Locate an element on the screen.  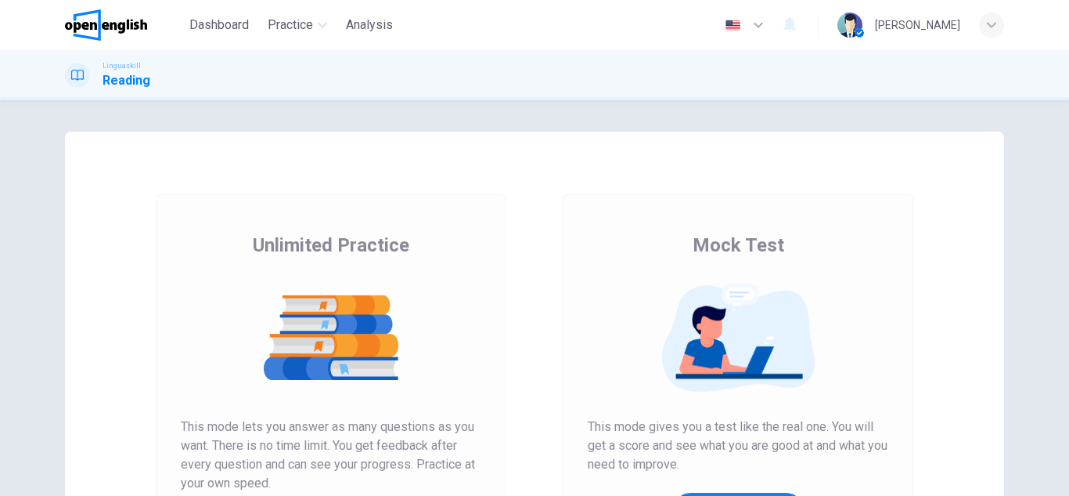
a: Analysis is located at coordinates (370, 25).